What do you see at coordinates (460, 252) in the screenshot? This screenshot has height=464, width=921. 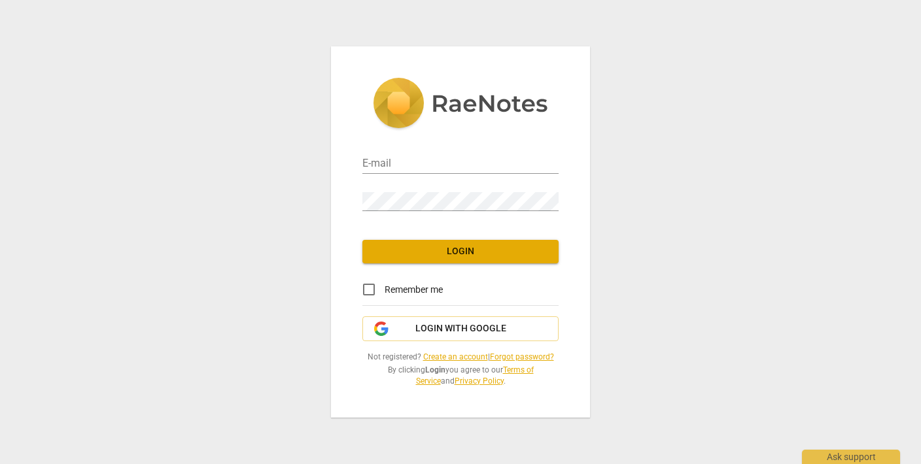 I see `button: Login` at bounding box center [460, 252].